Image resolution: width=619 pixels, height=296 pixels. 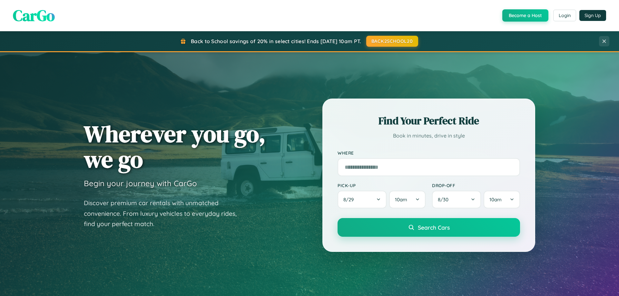 I want to click on span: Search Cars, so click(x=434, y=228).